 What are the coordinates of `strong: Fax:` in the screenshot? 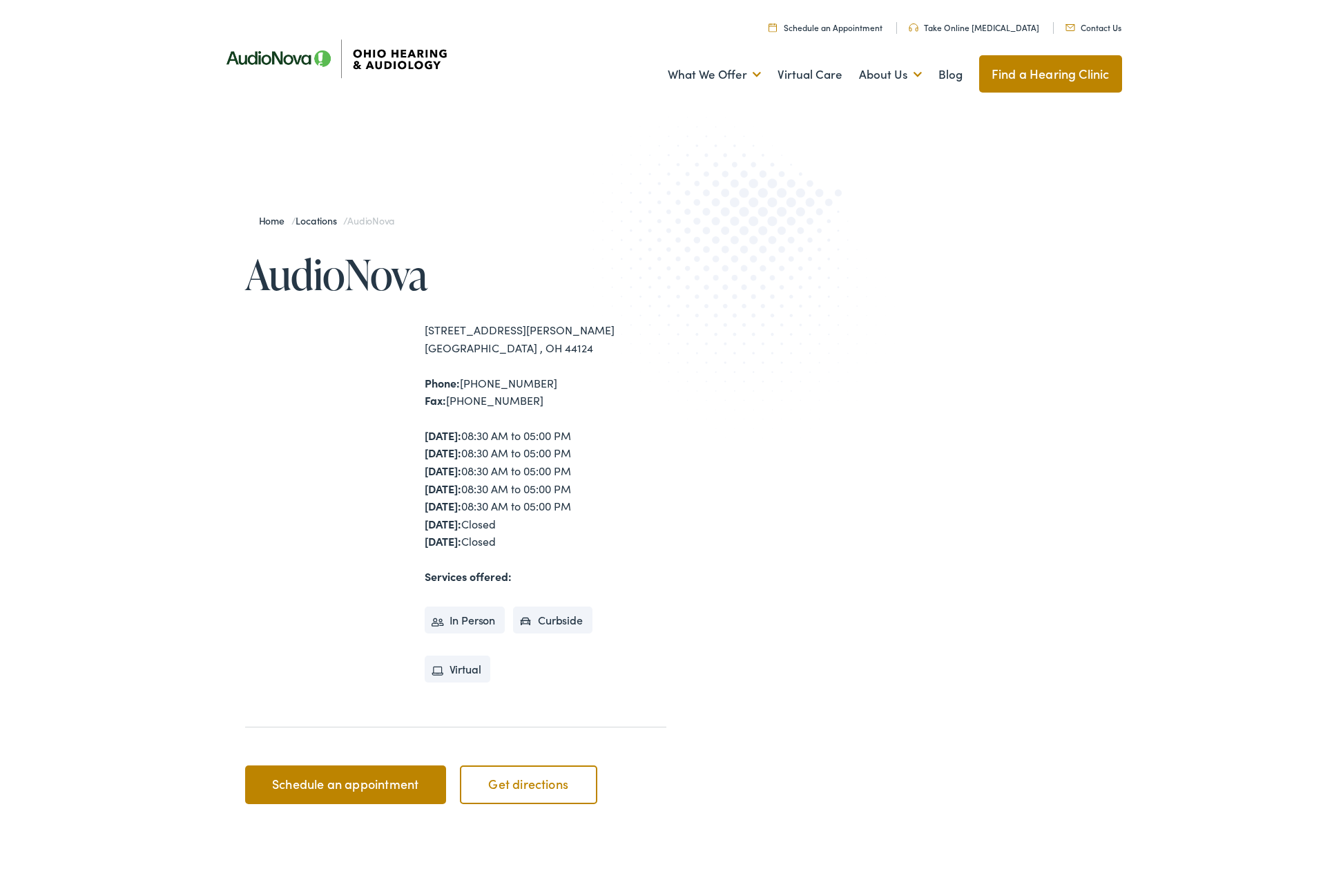 It's located at (435, 400).